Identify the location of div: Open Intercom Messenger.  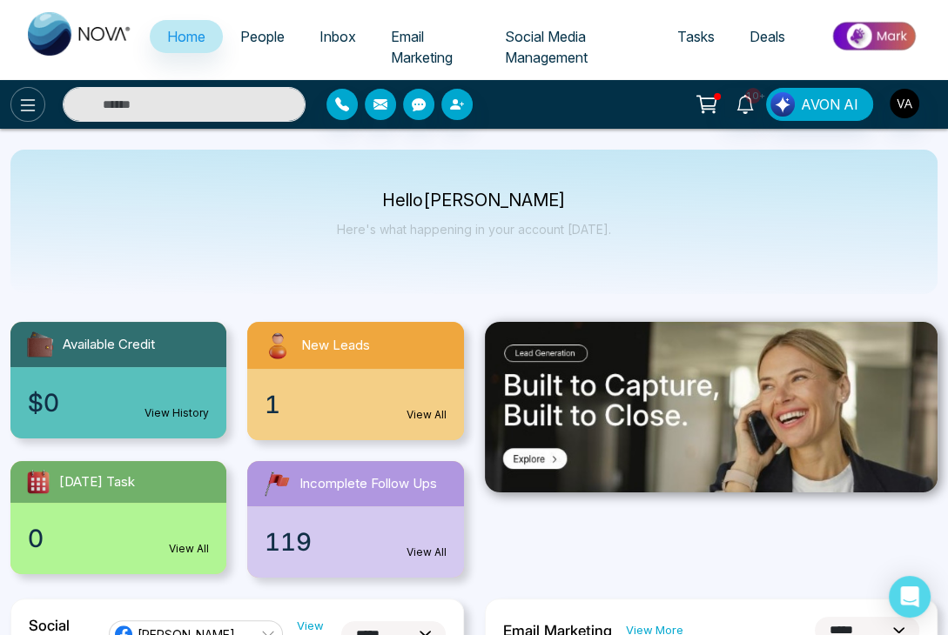
(909, 597).